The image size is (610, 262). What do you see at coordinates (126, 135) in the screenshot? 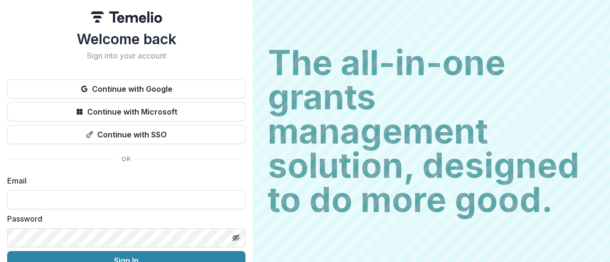
I see `button: Continue with SSO` at bounding box center [126, 135].